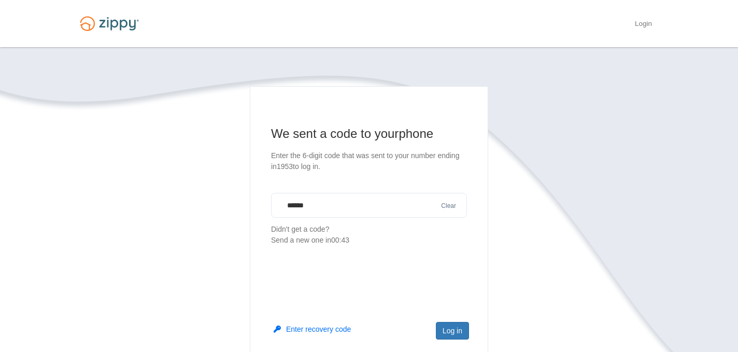 Image resolution: width=738 pixels, height=352 pixels. Describe the element at coordinates (369, 240) in the screenshot. I see `div: Send a new one in 00:43` at that location.